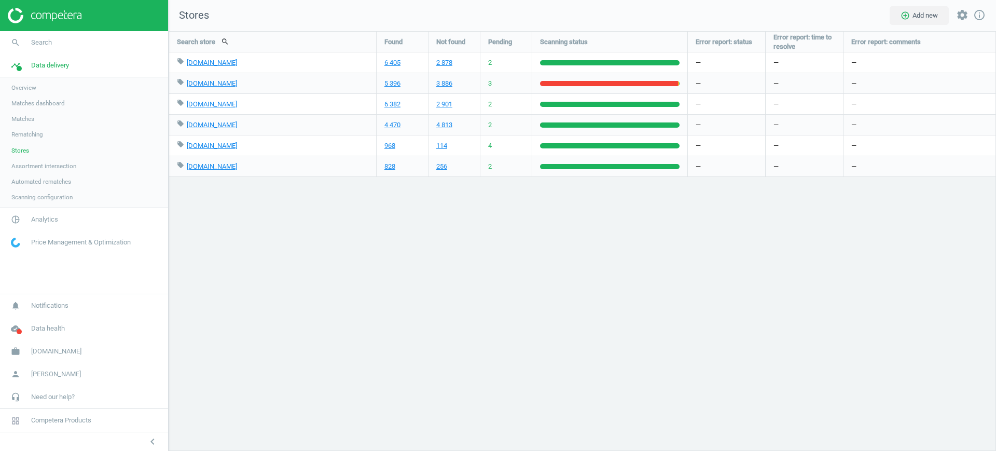 This screenshot has height=451, width=996. What do you see at coordinates (50, 65) in the screenshot?
I see `span: Data delivery` at bounding box center [50, 65].